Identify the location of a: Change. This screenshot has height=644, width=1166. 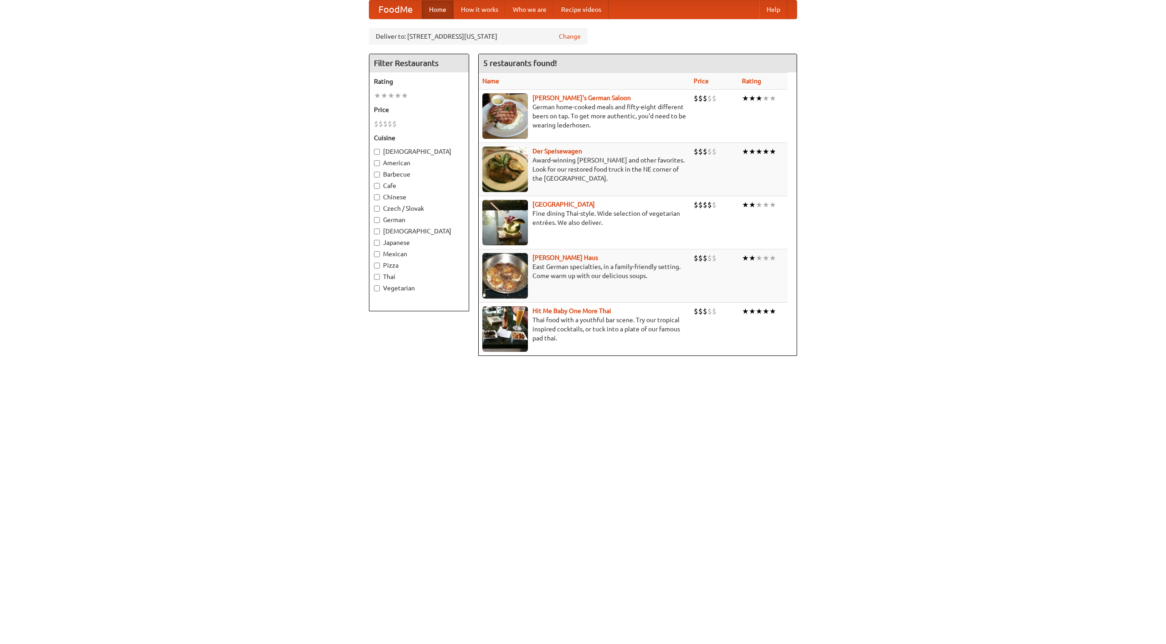
(570, 36).